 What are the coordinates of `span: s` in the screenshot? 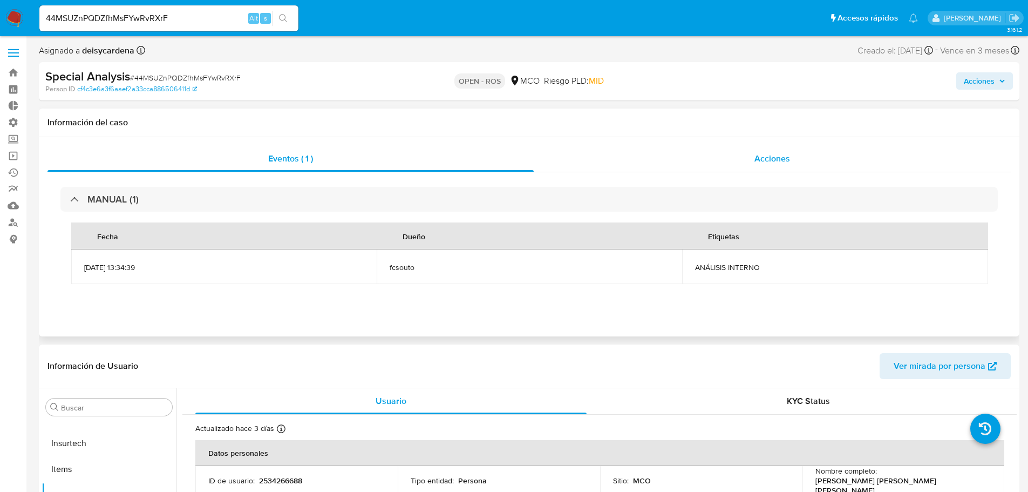 It's located at (266, 18).